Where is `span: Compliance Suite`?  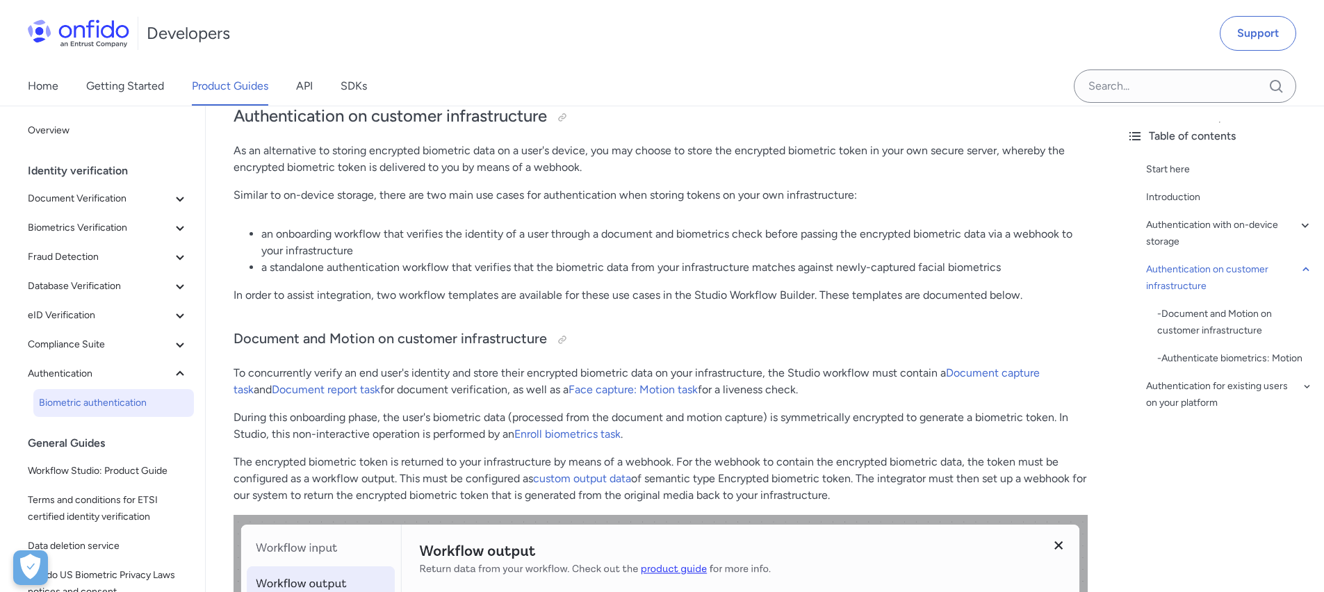 span: Compliance Suite is located at coordinates (99, 345).